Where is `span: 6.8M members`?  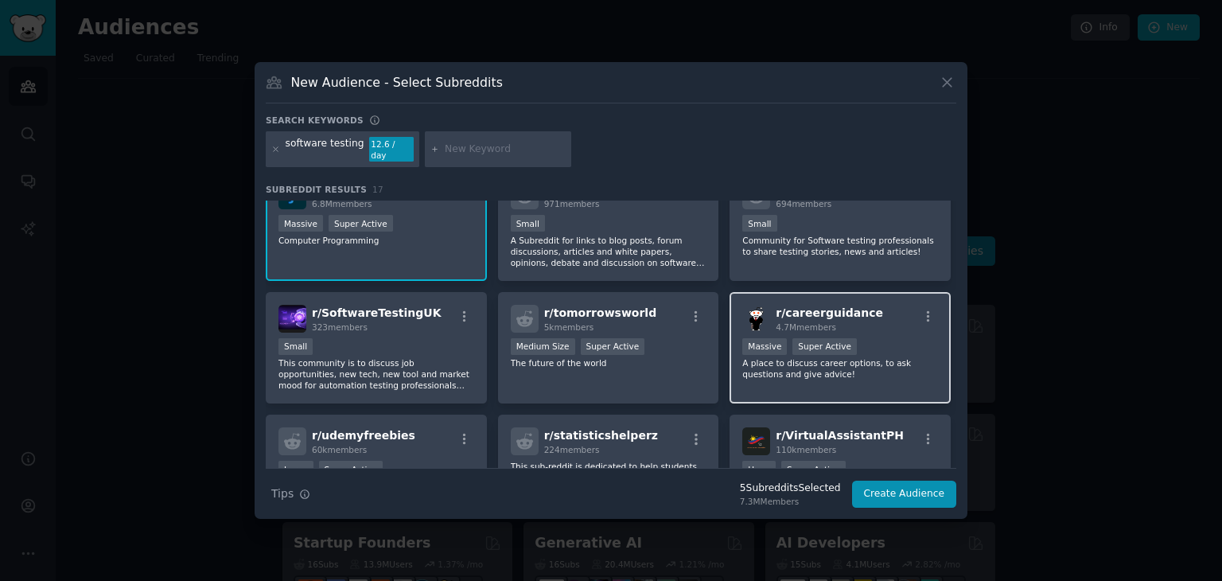 span: 6.8M members is located at coordinates (342, 204).